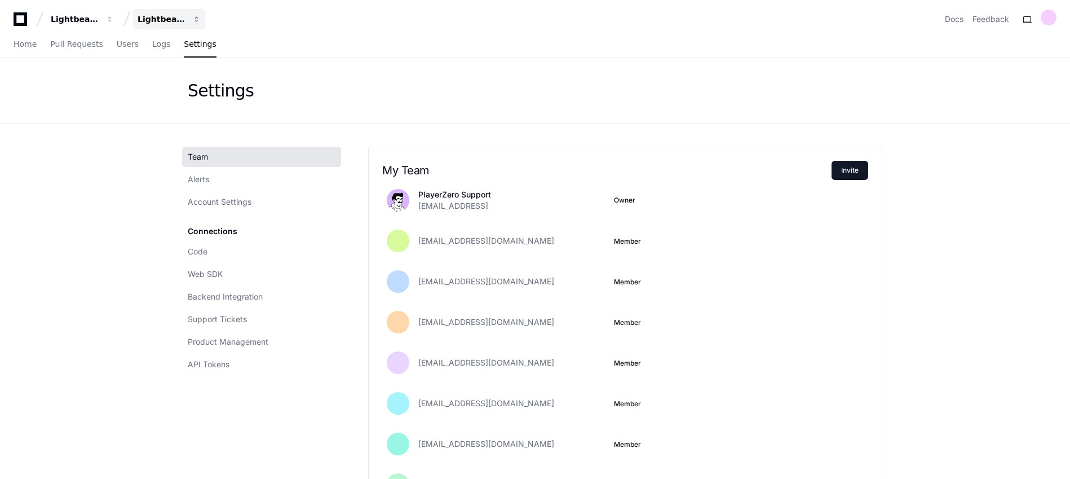  What do you see at coordinates (228, 342) in the screenshot?
I see `span: Product Management` at bounding box center [228, 342].